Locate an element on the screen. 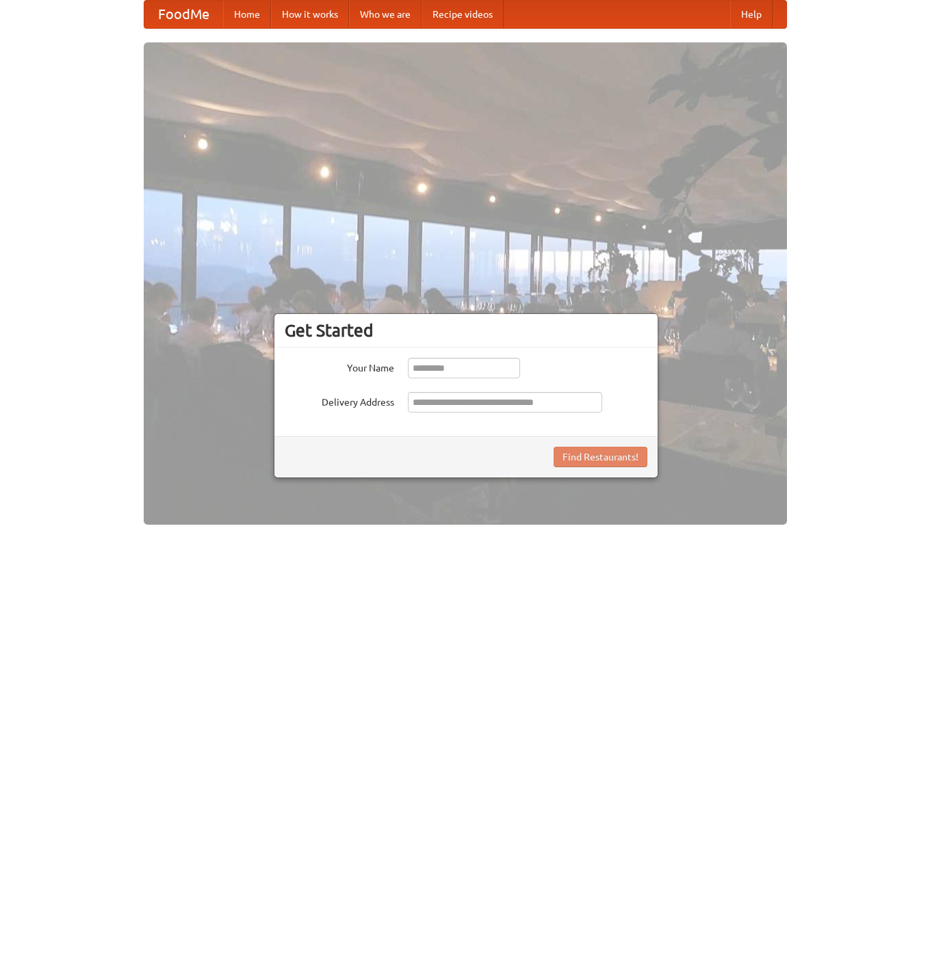  button: Find Restaurants! is located at coordinates (600, 457).